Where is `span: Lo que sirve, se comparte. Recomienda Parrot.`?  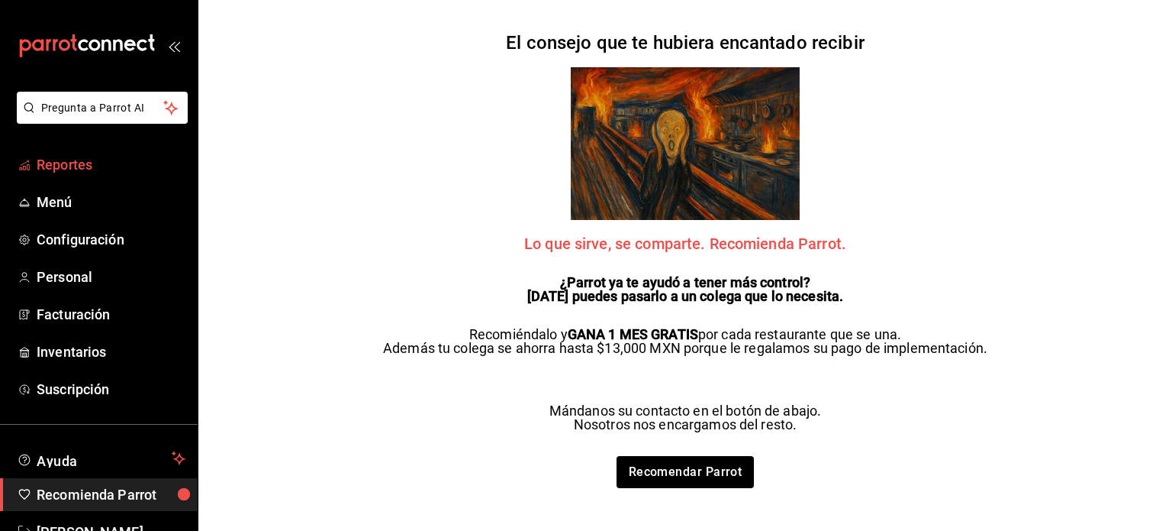
span: Lo que sirve, se comparte. Recomienda Parrot. is located at coordinates (685, 244).